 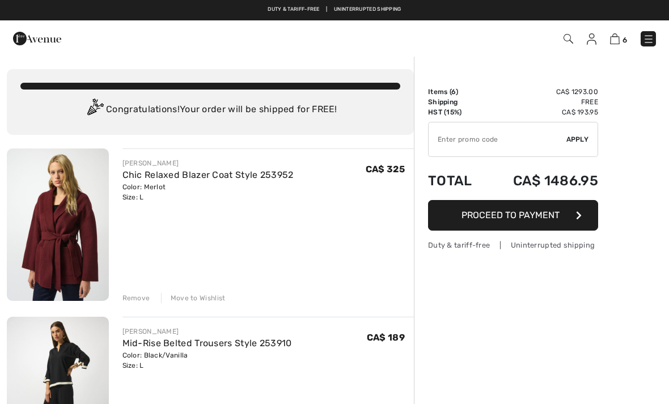 What do you see at coordinates (136, 298) in the screenshot?
I see `div: Remove` at bounding box center [136, 298].